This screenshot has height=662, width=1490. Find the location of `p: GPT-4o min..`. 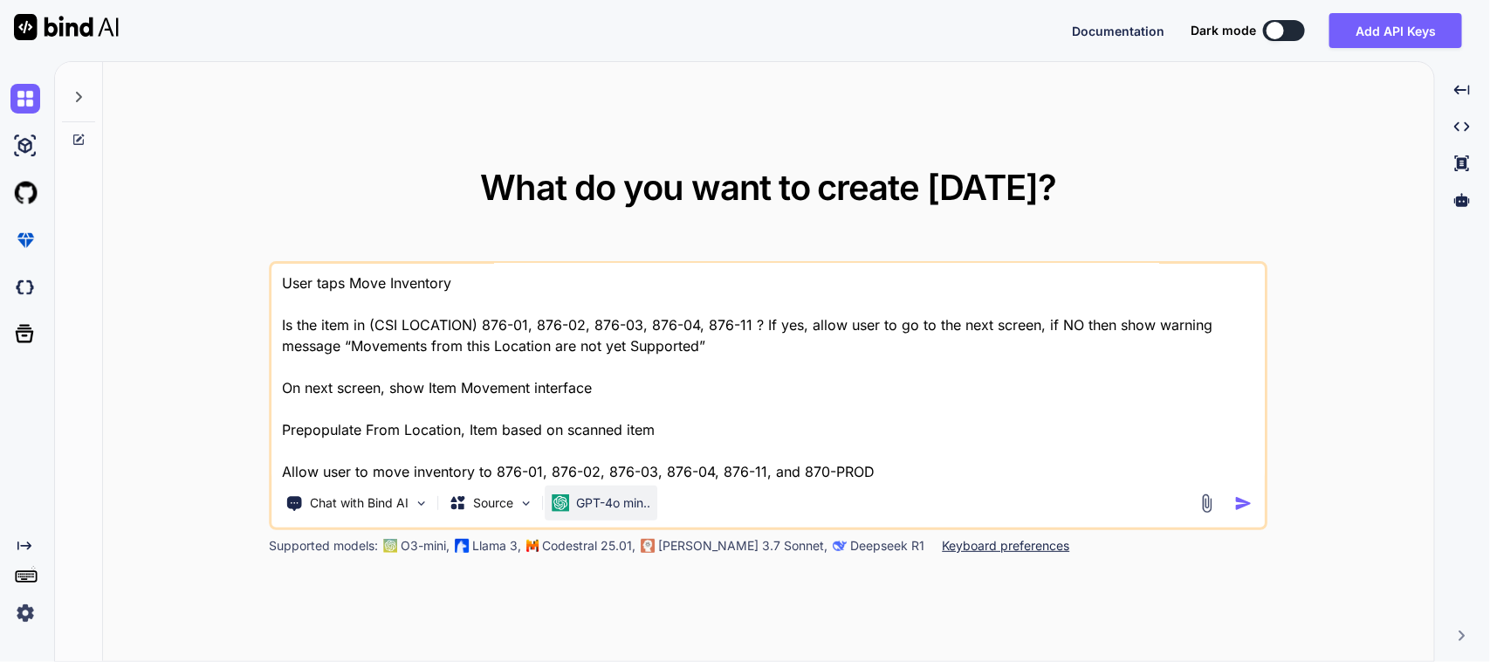

p: GPT-4o min.. is located at coordinates (614, 503).